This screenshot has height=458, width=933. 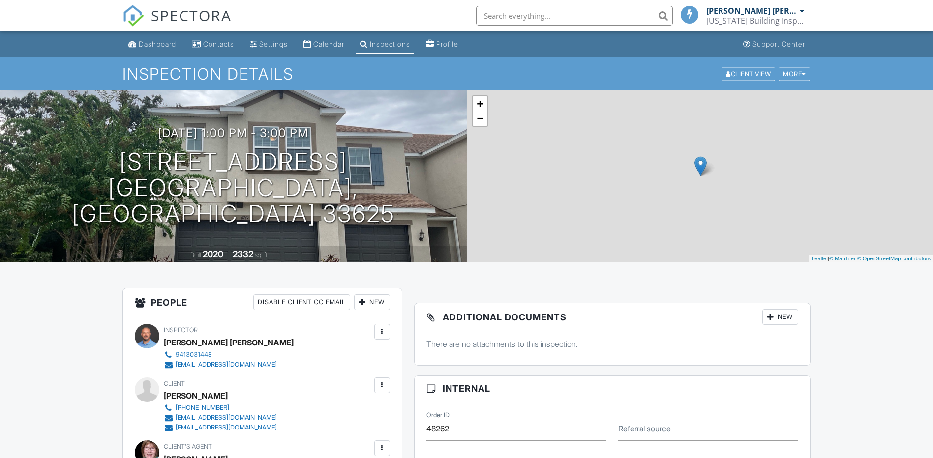 What do you see at coordinates (213, 44) in the screenshot?
I see `a: Contacts` at bounding box center [213, 44].